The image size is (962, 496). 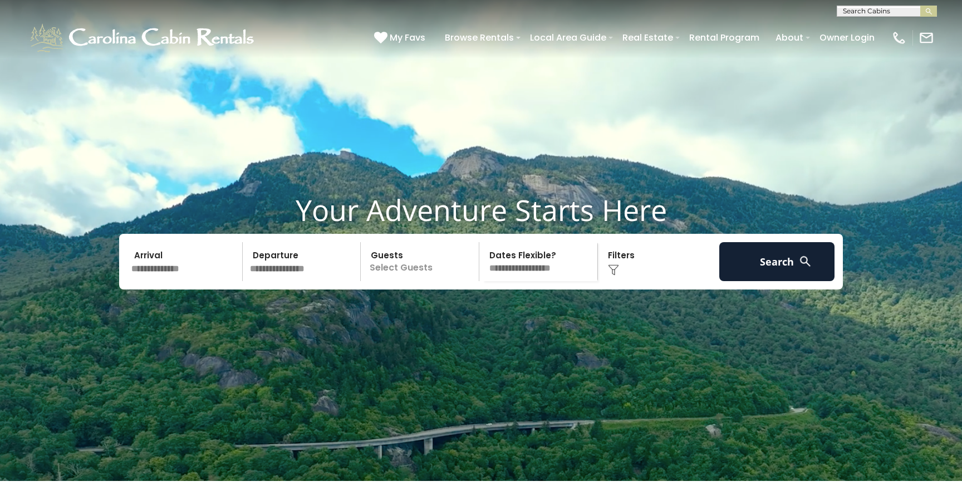 I want to click on p: Select Guests, so click(x=421, y=262).